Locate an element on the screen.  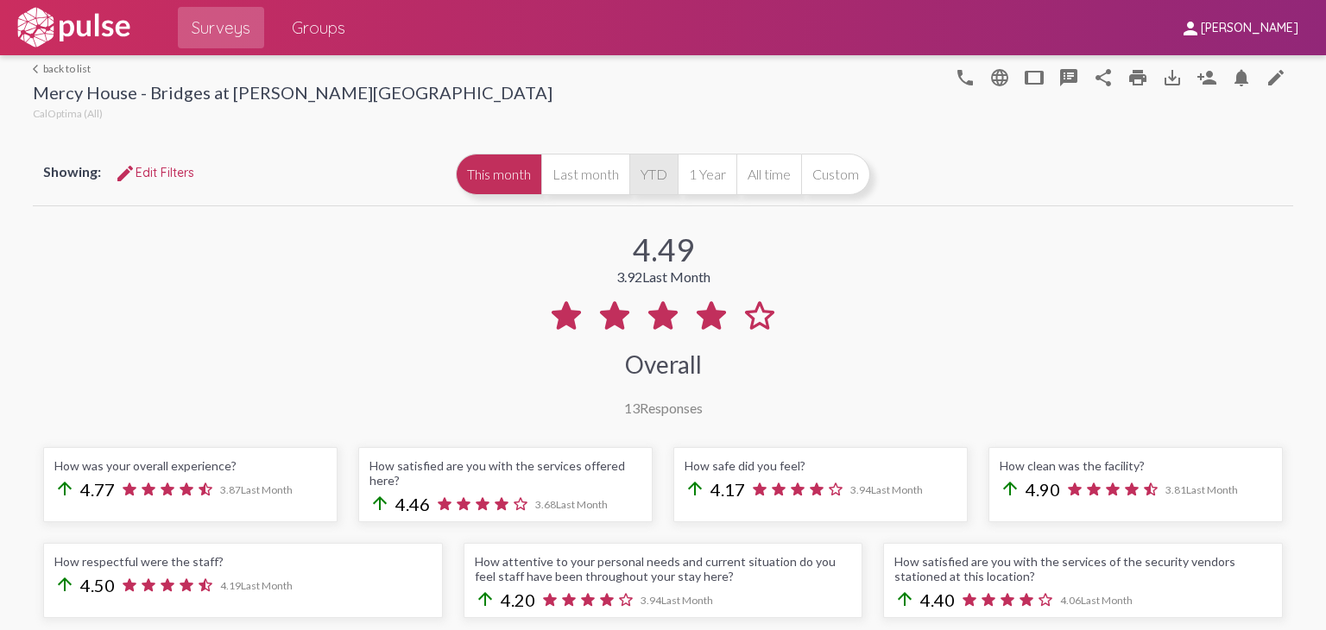
span: 4.77 is located at coordinates (98, 489).